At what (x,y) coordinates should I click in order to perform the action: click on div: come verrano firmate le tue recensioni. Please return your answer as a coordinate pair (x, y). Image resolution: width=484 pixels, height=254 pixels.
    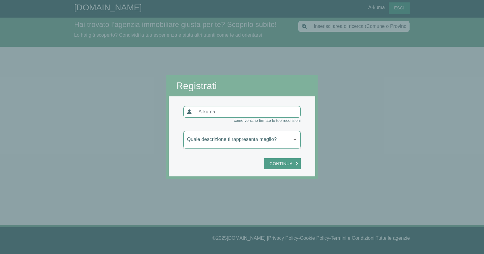
    Looking at the image, I should click on (242, 121).